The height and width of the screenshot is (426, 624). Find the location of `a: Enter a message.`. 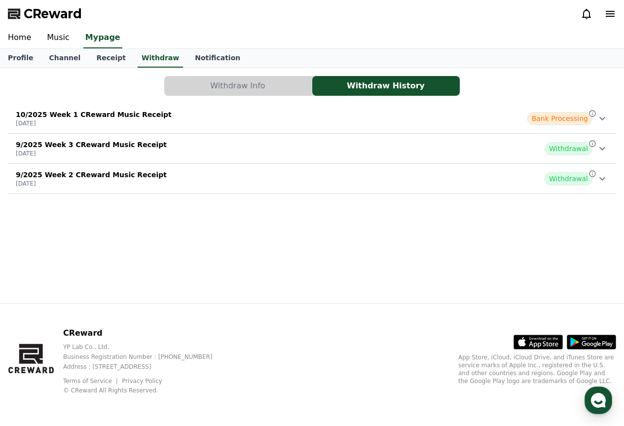

a: Enter a message. is located at coordinates (96, 155).